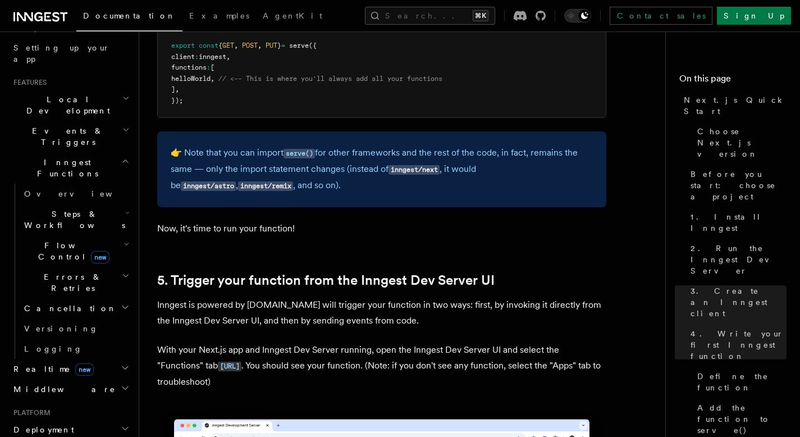 This screenshot has width=800, height=437. I want to click on span: Overview, so click(82, 194).